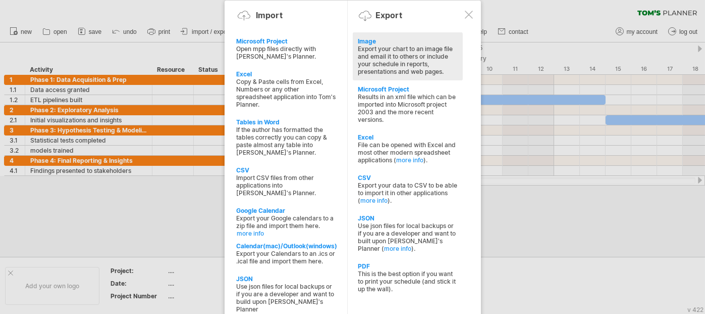 This screenshot has height=314, width=705. I want to click on div: PDF, so click(408, 266).